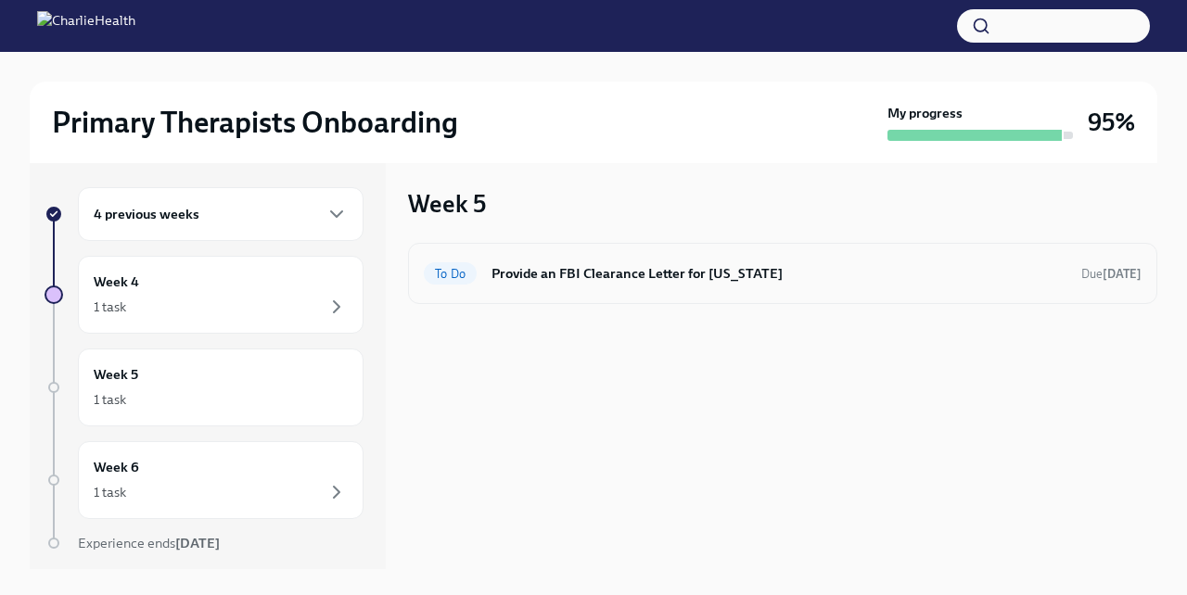 Image resolution: width=1187 pixels, height=595 pixels. Describe the element at coordinates (255, 122) in the screenshot. I see `h2: Primary Therapists Onboarding` at that location.